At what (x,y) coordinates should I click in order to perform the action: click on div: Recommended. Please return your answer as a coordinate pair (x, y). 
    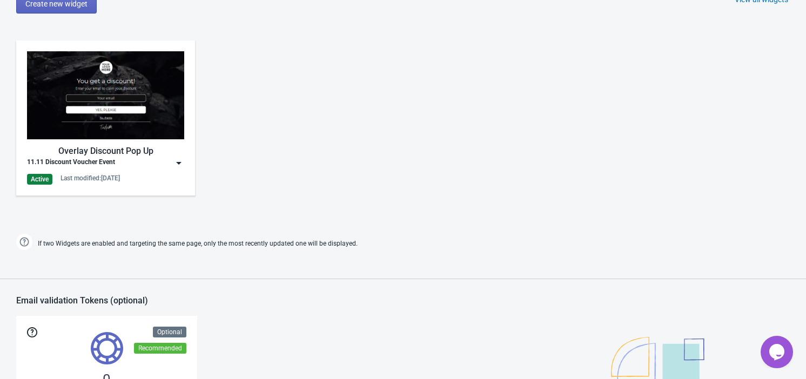
    Looking at the image, I should click on (160, 349).